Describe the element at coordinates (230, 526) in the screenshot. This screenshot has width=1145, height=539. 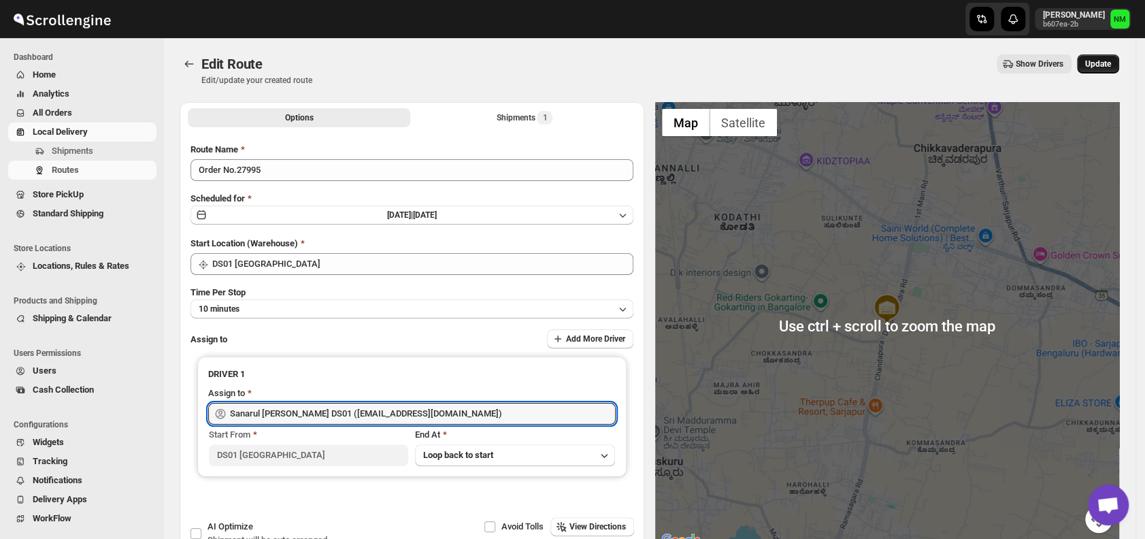
I see `span: AI Optimize` at that location.